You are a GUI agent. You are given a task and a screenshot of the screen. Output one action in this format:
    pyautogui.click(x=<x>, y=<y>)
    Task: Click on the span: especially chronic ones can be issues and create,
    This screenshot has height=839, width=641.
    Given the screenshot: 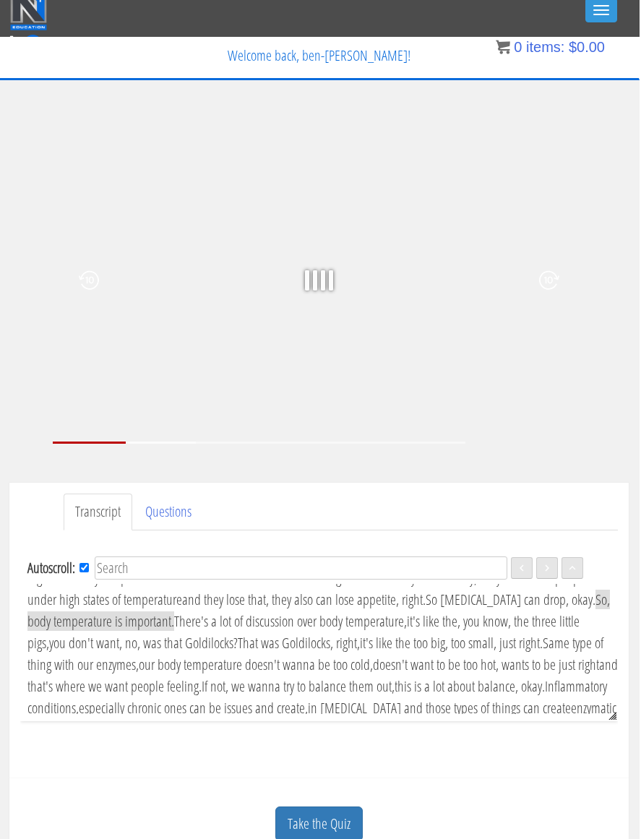 What is the action you would take?
    pyautogui.click(x=193, y=707)
    